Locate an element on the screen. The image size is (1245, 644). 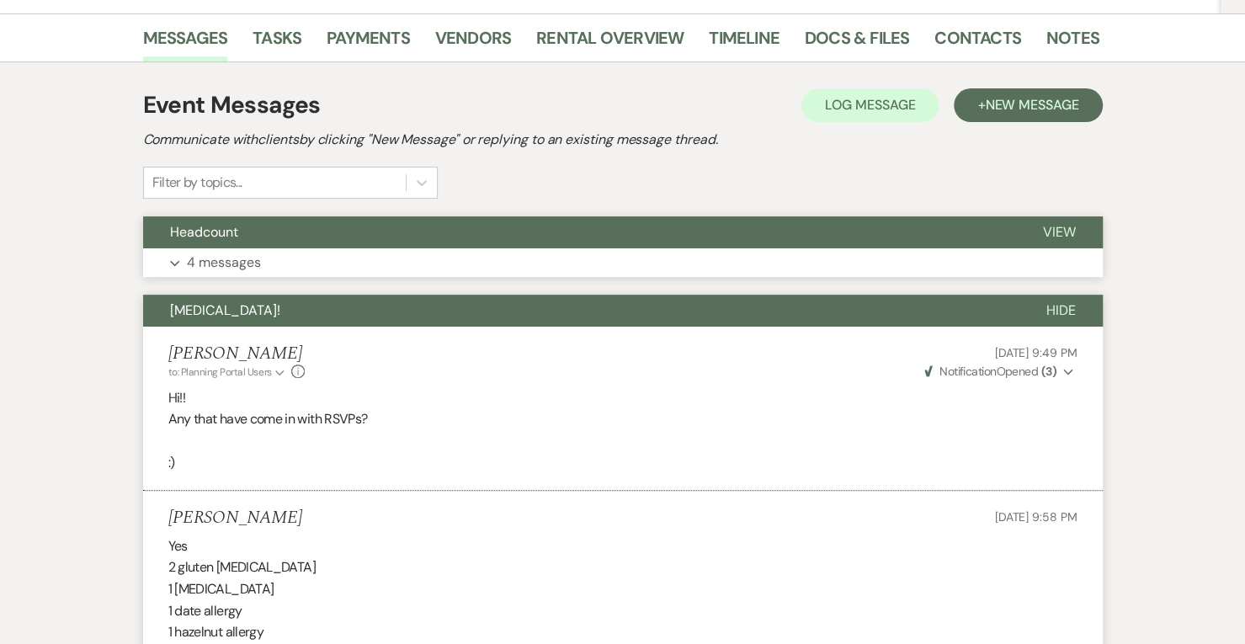
button: NotificationOpened (3) is located at coordinates (999, 371).